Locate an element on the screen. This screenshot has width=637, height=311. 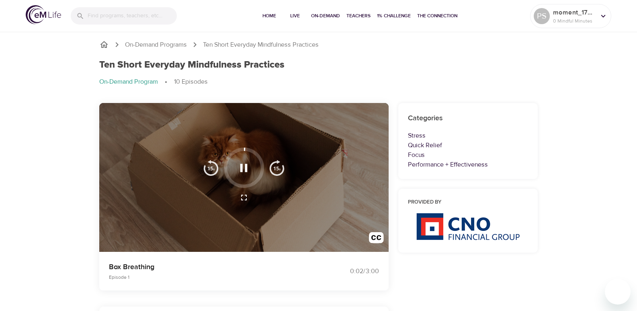
p: 0 Mindful Minutes is located at coordinates (574, 21).